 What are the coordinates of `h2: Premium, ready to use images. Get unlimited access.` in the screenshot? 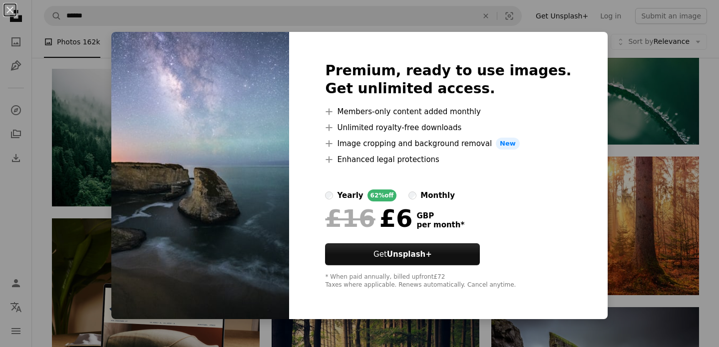 It's located at (448, 80).